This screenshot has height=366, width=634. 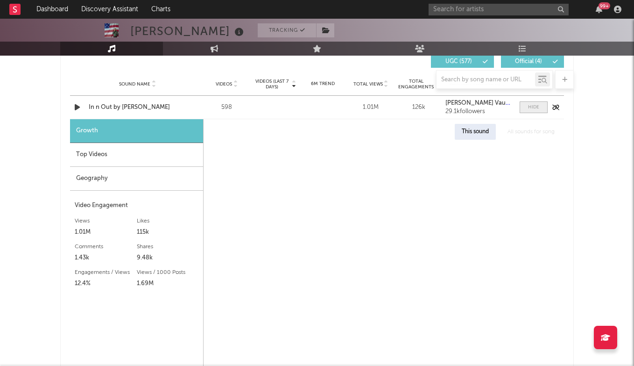 What do you see at coordinates (136, 155) in the screenshot?
I see `div: Top Videos` at bounding box center [136, 155].